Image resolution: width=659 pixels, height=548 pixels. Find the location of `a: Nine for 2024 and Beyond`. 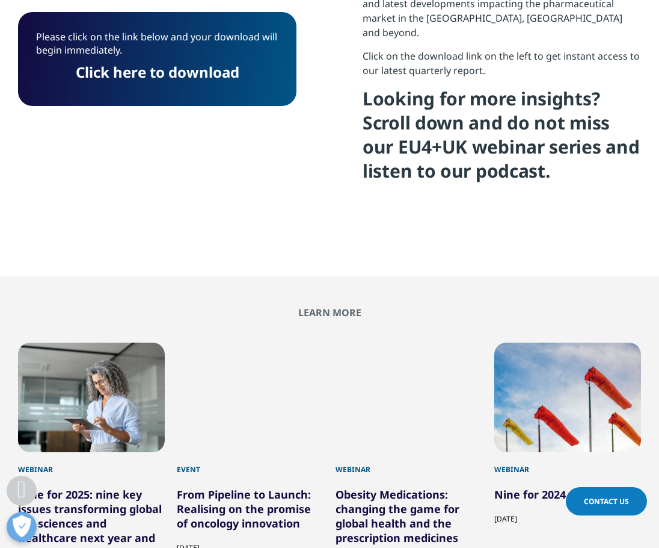

a: Nine for 2024 and Beyond is located at coordinates (564, 494).